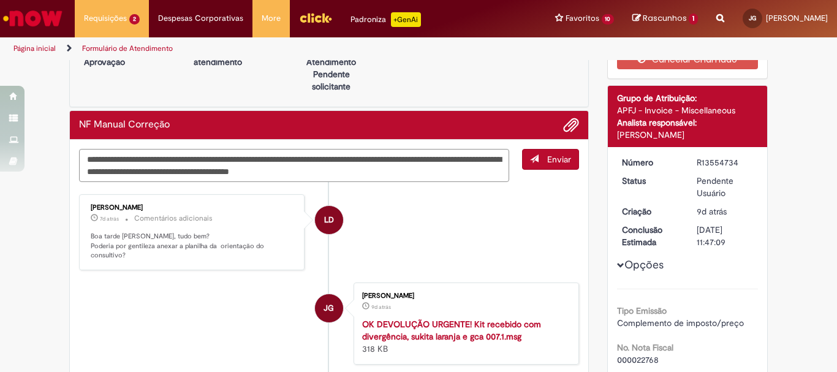 The height and width of the screenshot is (372, 837). What do you see at coordinates (134, 19) in the screenshot?
I see `span: 2` at bounding box center [134, 19].